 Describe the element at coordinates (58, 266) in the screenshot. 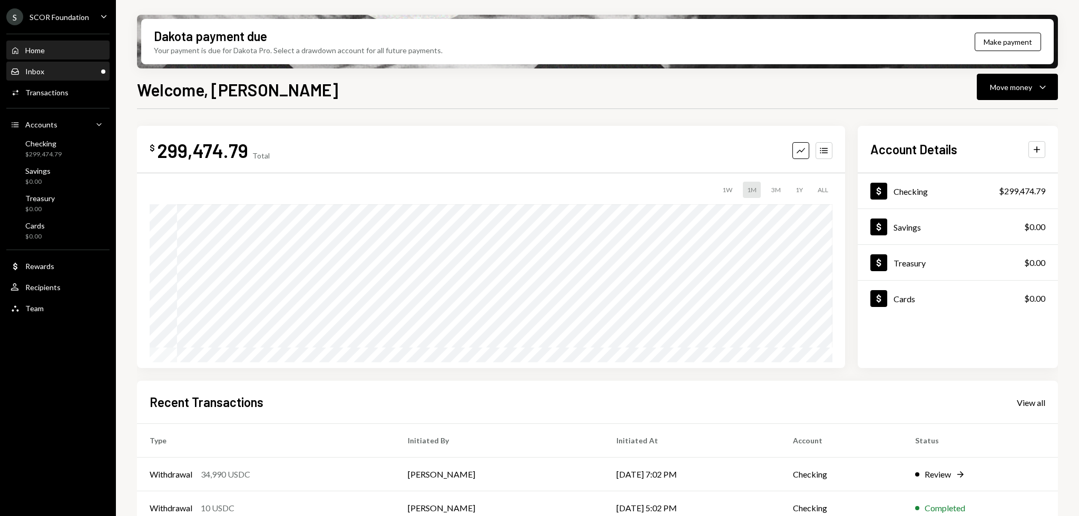

I see `a: Rewards` at that location.